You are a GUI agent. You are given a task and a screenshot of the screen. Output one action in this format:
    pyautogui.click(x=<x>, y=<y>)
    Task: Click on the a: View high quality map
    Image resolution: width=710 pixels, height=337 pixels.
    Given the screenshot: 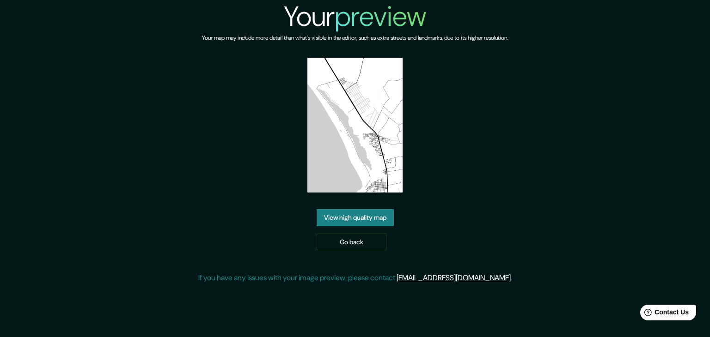 What is the action you would take?
    pyautogui.click(x=355, y=218)
    